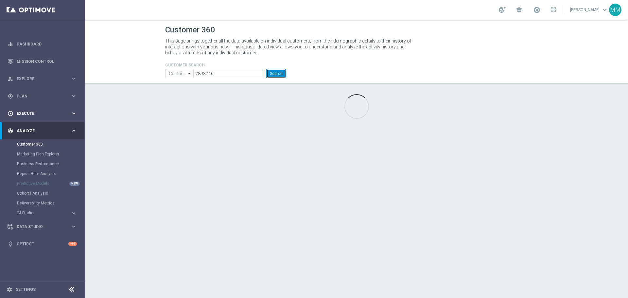 The width and height of the screenshot is (628, 298). What do you see at coordinates (42, 62) in the screenshot?
I see `button: Mission Control` at bounding box center [42, 62].